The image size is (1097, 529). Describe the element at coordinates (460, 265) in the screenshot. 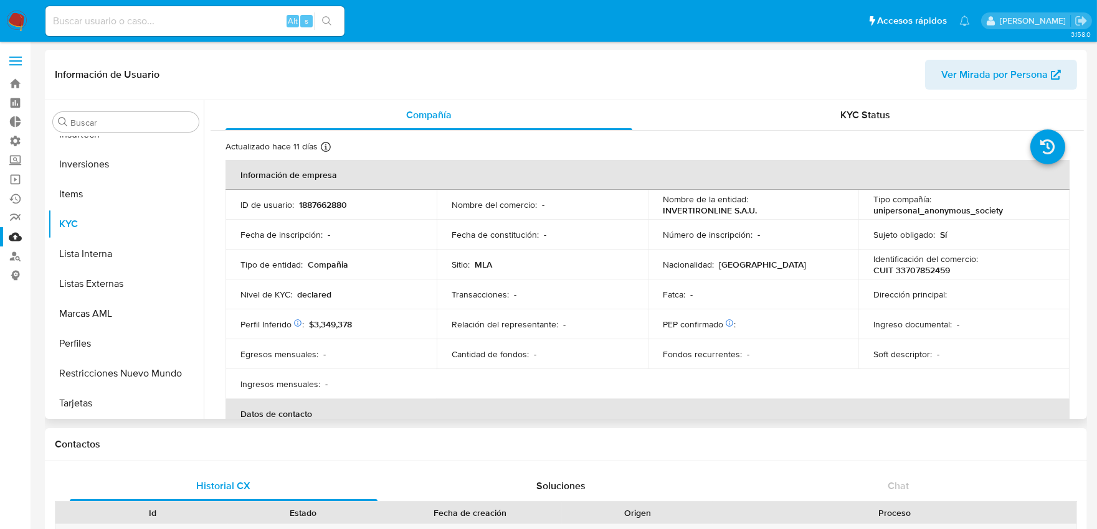

I see `p: Sitio :` at that location.